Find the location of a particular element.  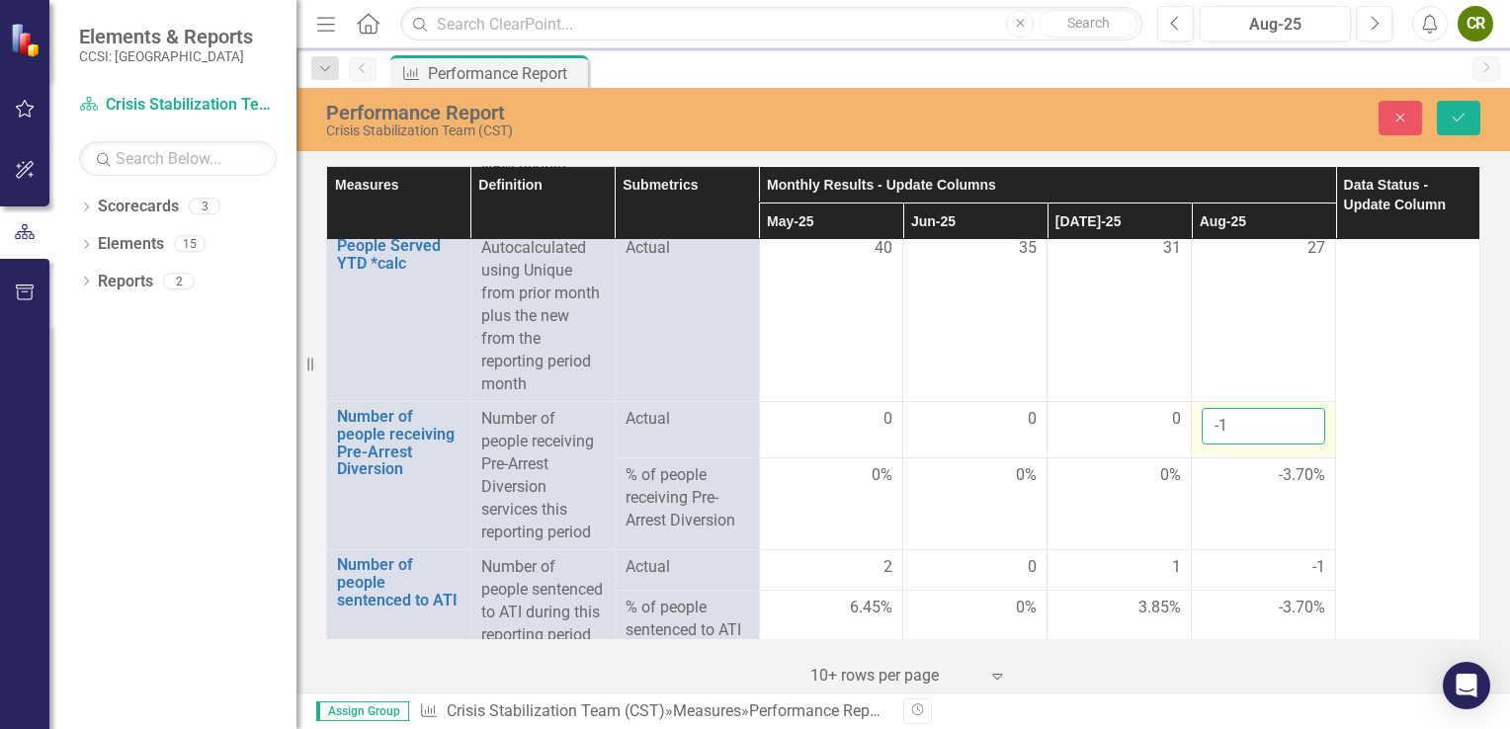

span: 3.85% is located at coordinates (1159, 608).